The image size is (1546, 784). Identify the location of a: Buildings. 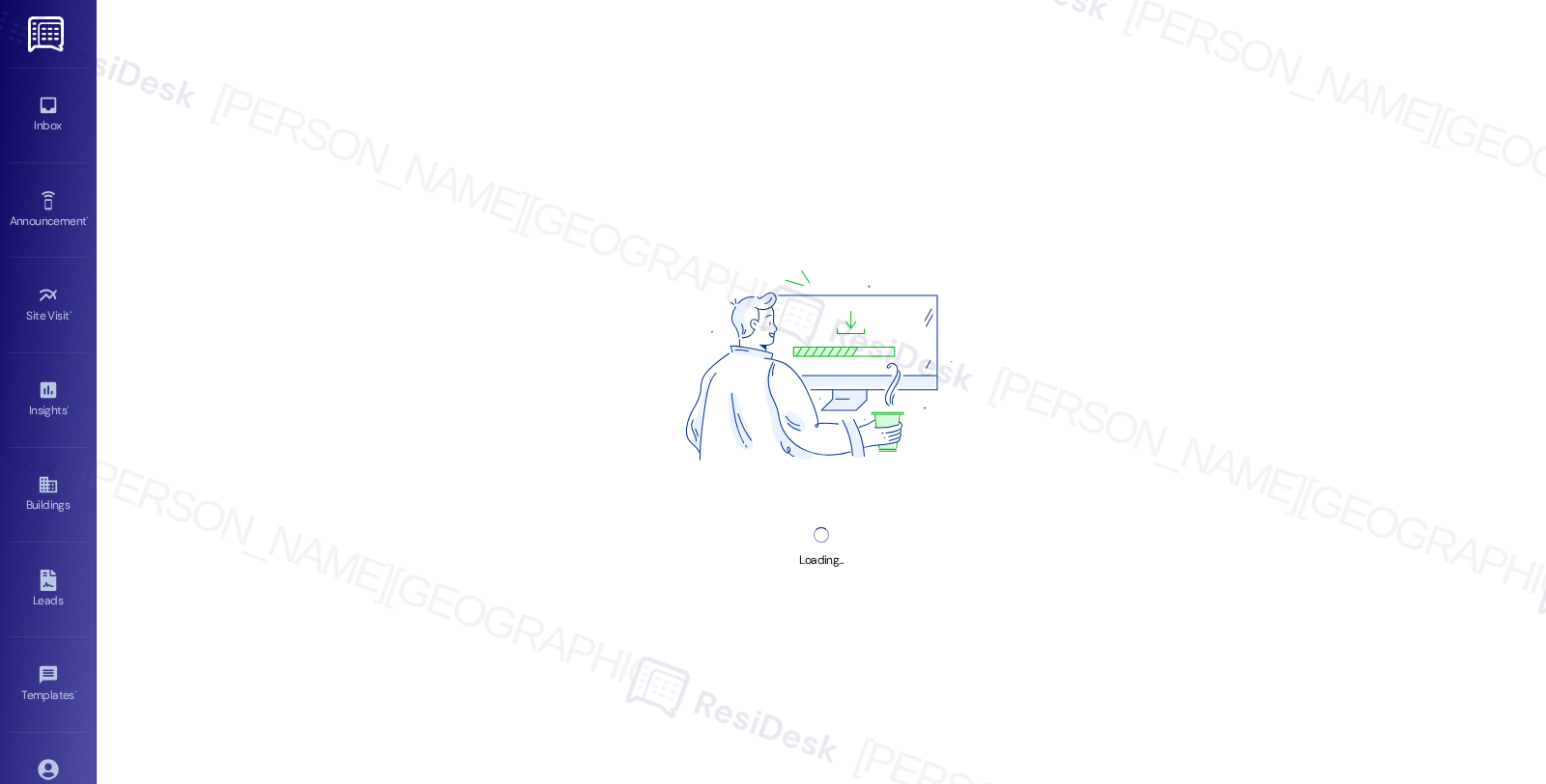
(49, 494).